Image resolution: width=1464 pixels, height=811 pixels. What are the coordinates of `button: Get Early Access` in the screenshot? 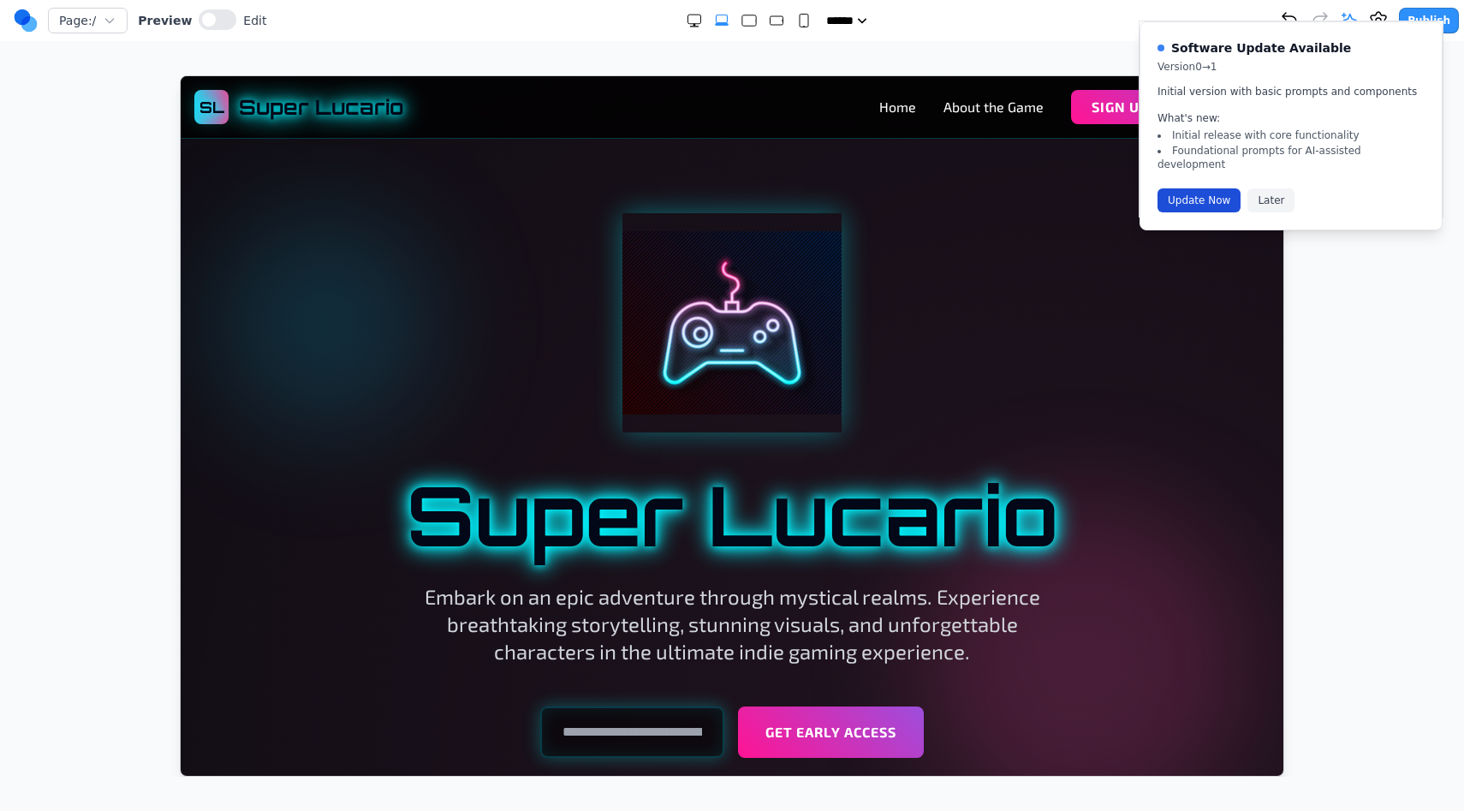 It's located at (650, 656).